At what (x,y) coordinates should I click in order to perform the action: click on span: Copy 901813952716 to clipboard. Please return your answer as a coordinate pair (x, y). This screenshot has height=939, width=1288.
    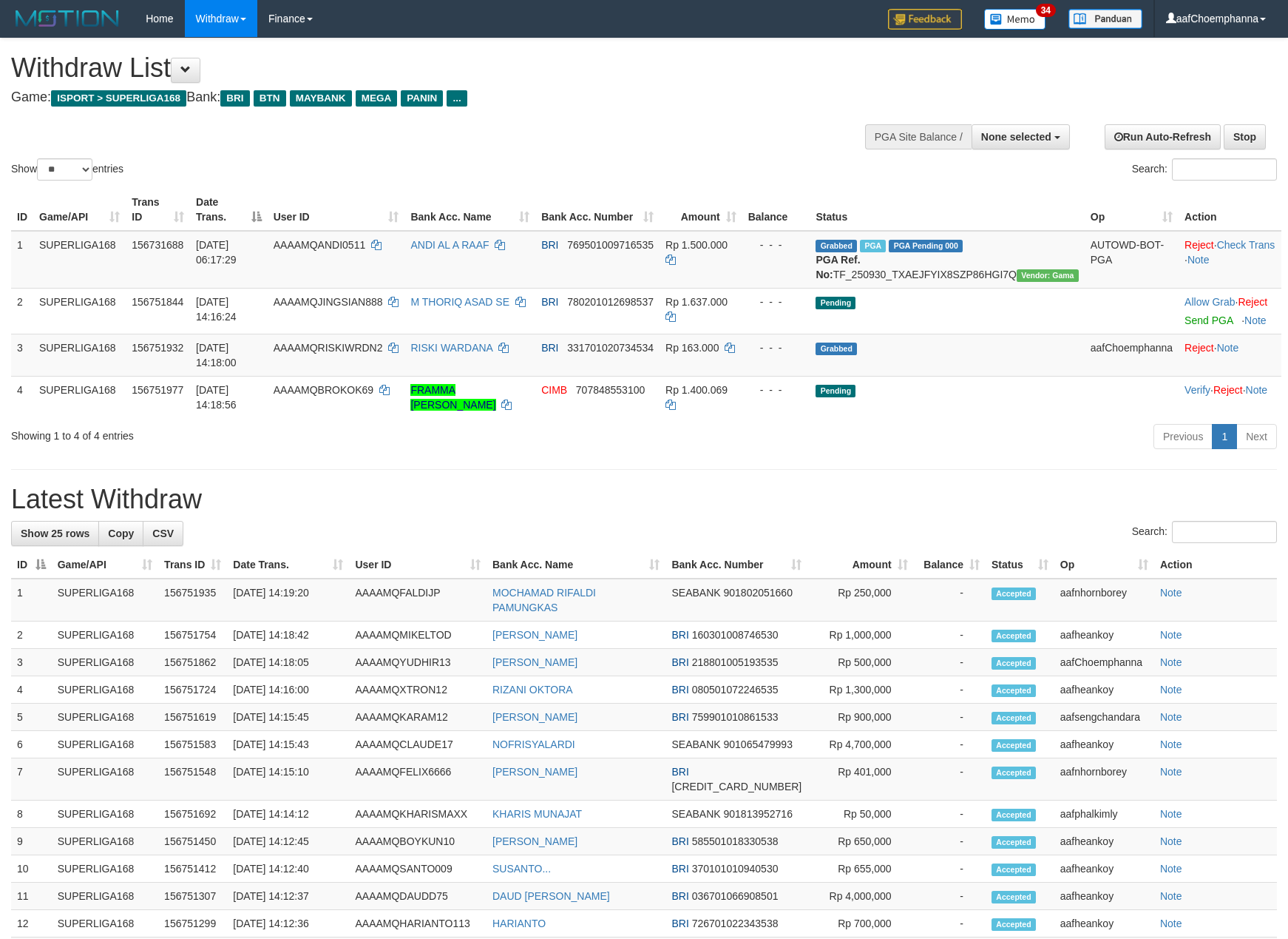
    Looking at the image, I should click on (758, 813).